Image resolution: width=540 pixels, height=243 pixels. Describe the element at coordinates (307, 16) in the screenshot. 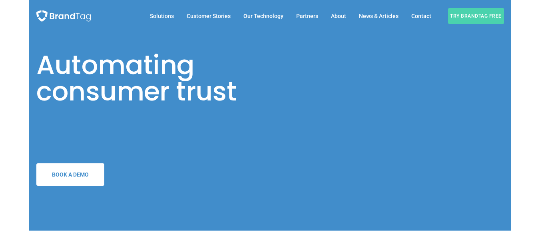

I see `span: Partners` at that location.